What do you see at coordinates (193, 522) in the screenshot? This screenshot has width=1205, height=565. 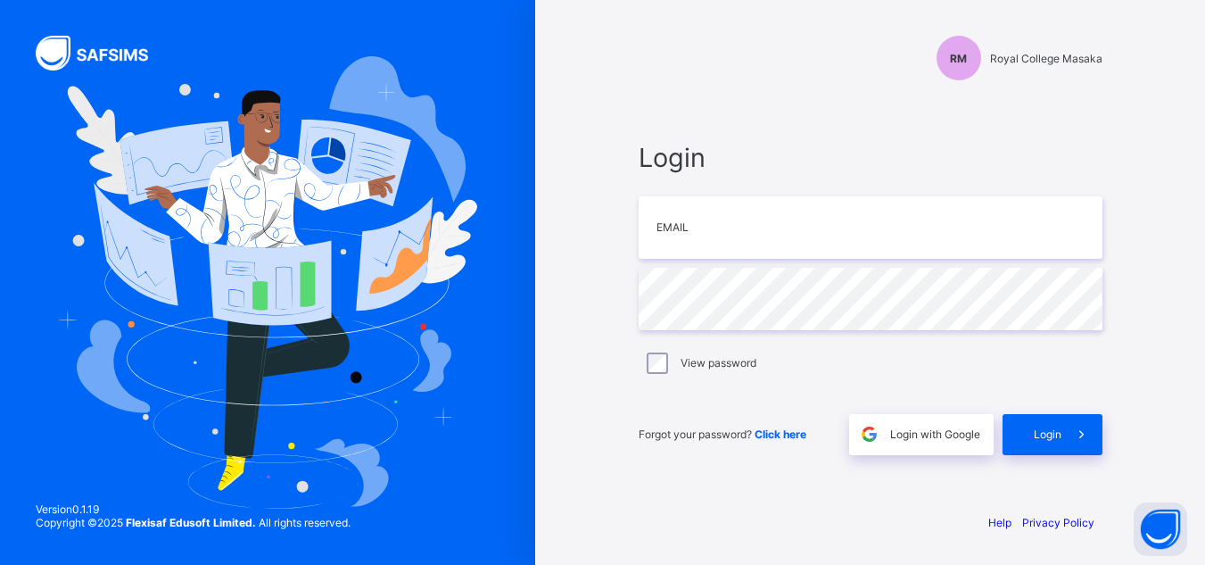 I see `span: Copyright © 2025 All rights reserved.` at bounding box center [193, 522].